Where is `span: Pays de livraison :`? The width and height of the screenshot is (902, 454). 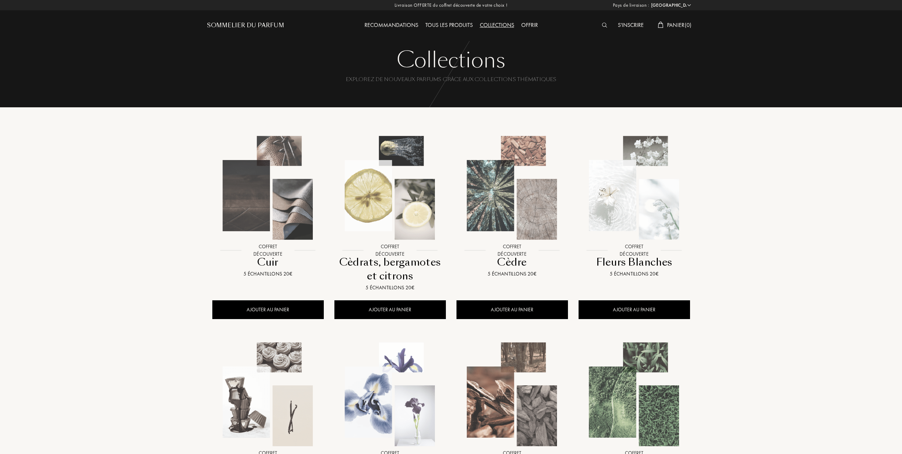 span: Pays de livraison : is located at coordinates (631, 5).